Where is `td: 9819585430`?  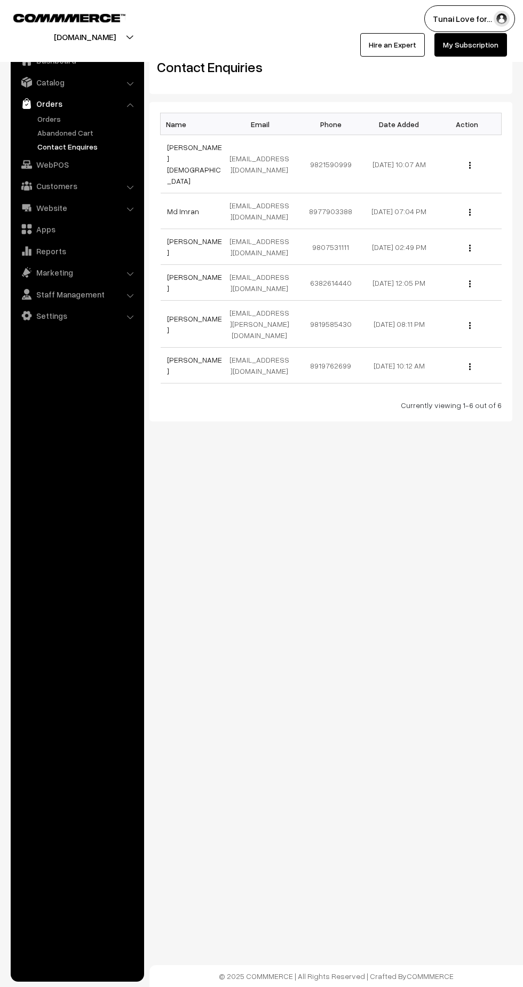
td: 9819585430 is located at coordinates (331, 324).